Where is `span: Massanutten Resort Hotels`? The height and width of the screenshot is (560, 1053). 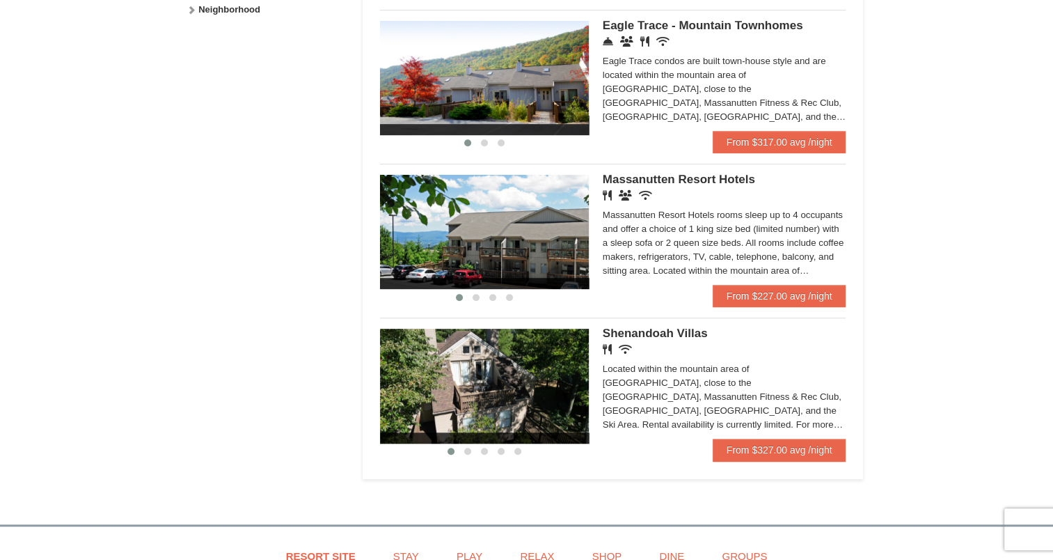 span: Massanutten Resort Hotels is located at coordinates (679, 179).